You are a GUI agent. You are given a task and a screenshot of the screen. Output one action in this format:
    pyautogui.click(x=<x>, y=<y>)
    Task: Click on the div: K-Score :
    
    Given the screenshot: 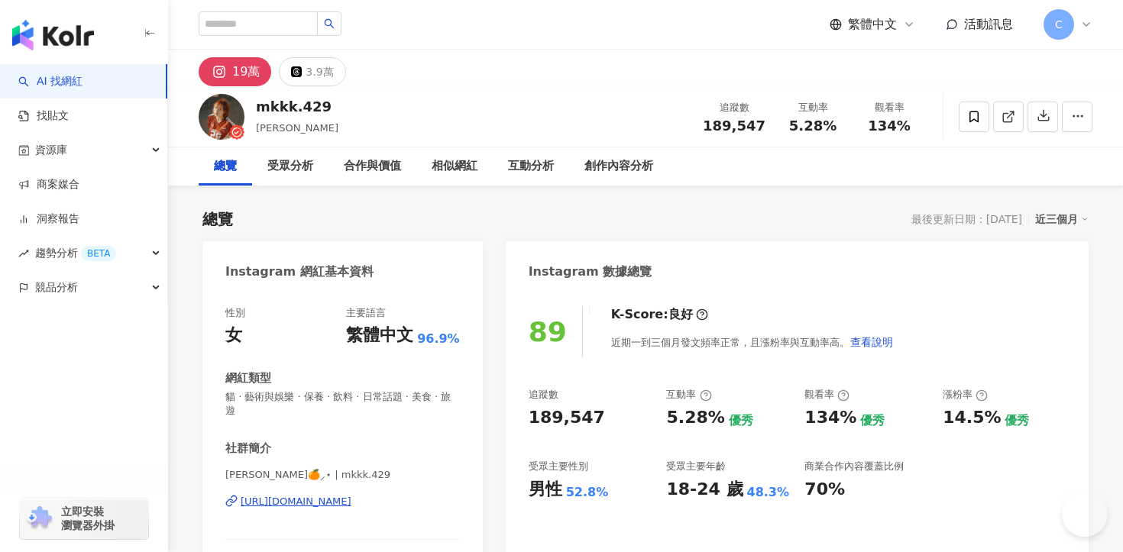 What is the action you would take?
    pyautogui.click(x=659, y=315)
    